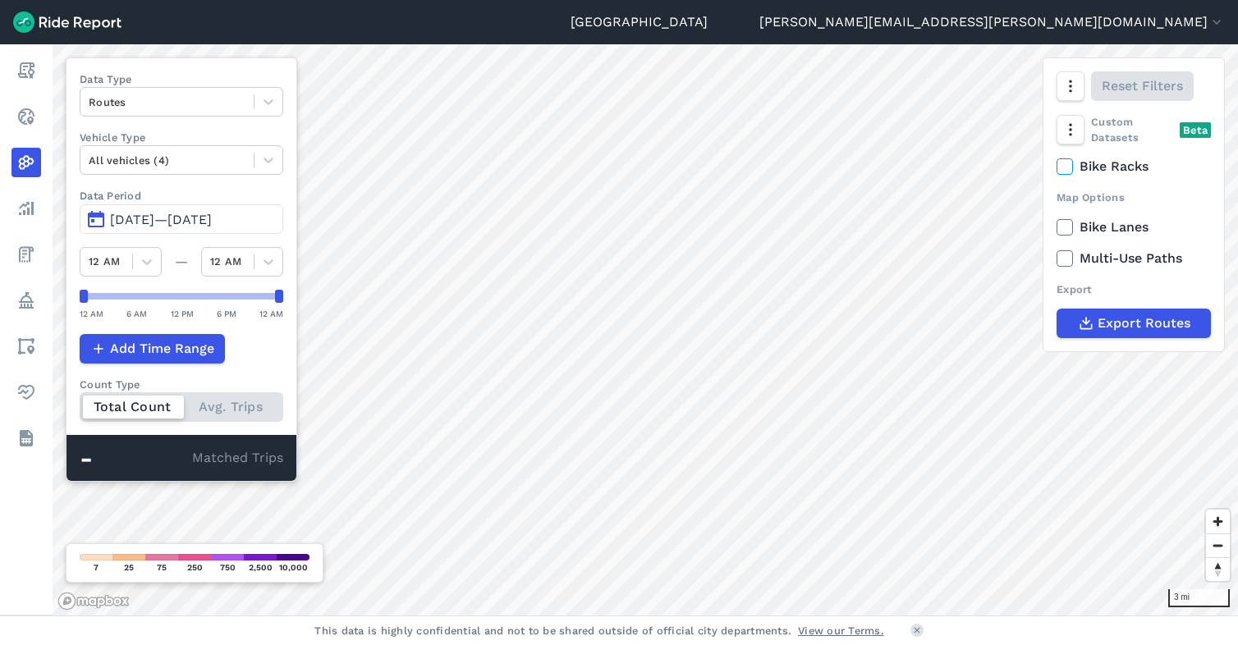 The image size is (1238, 645). Describe the element at coordinates (26, 438) in the screenshot. I see `a: Datasets` at that location.